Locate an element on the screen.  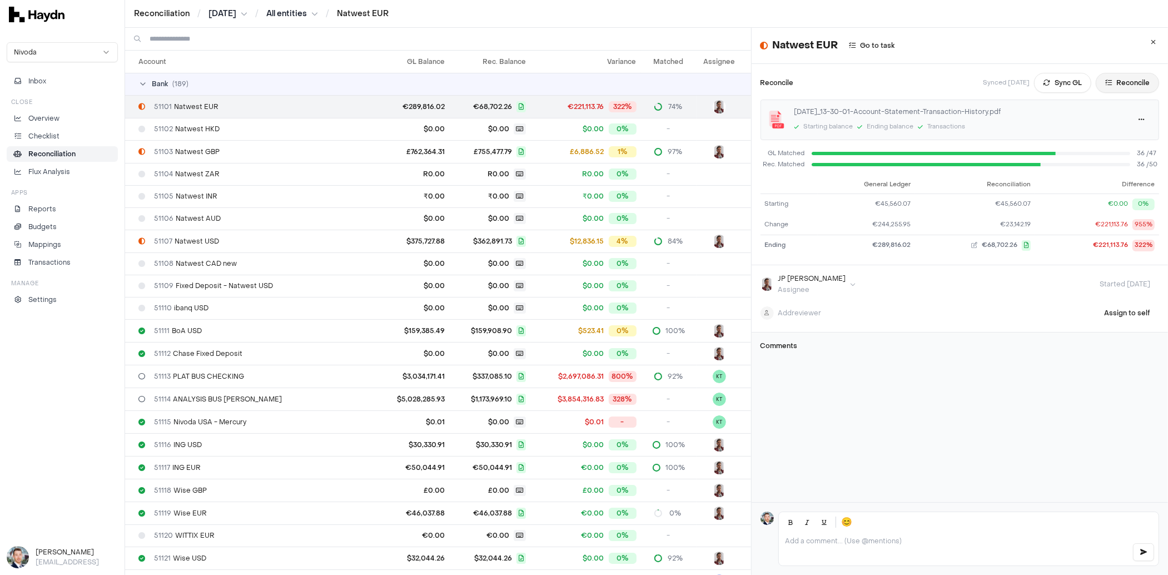
button: Addreviewer is located at coordinates (791, 313).